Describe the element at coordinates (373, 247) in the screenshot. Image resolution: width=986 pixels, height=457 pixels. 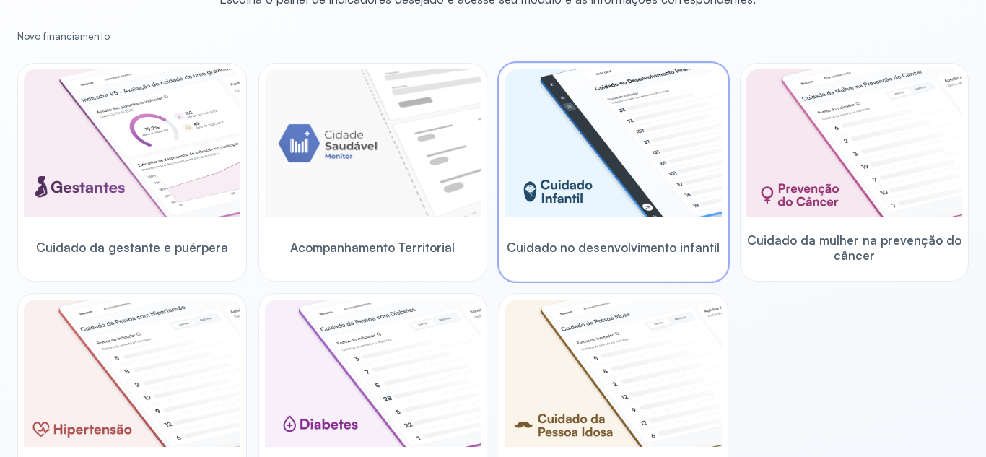
I see `span: Acompanhamento Territorial` at that location.